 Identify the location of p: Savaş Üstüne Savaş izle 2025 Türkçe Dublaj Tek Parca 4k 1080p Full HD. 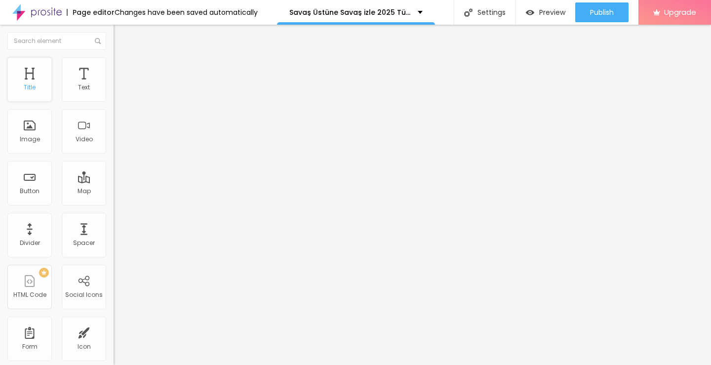
(350, 12).